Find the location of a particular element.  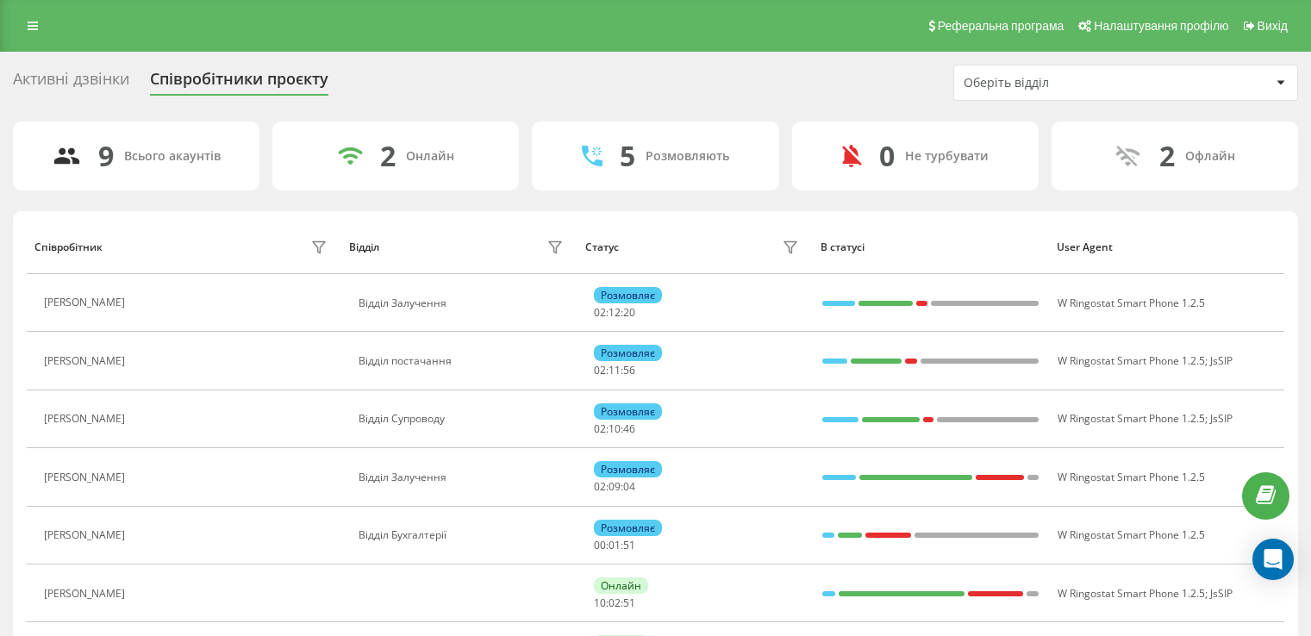

span: Налаштування профілю is located at coordinates (1161, 26).